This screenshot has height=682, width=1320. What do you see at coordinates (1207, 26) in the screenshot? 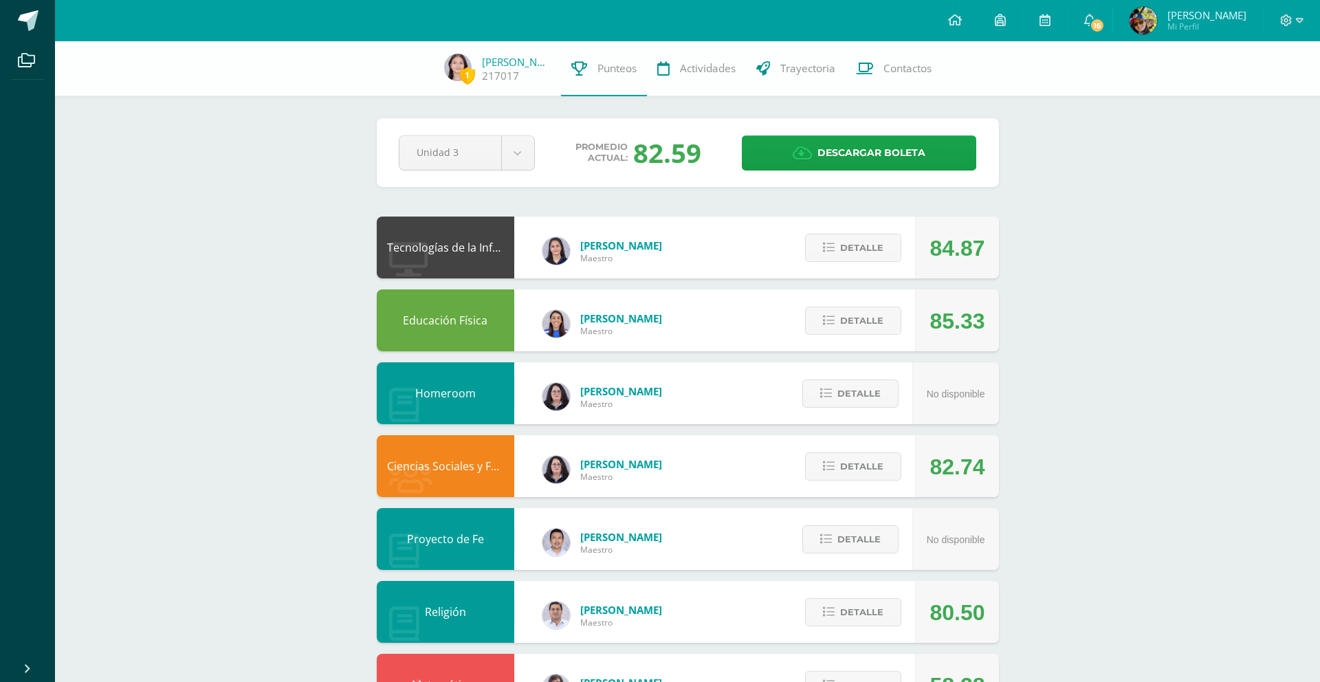
I see `span: Mi Perfil` at bounding box center [1207, 26].